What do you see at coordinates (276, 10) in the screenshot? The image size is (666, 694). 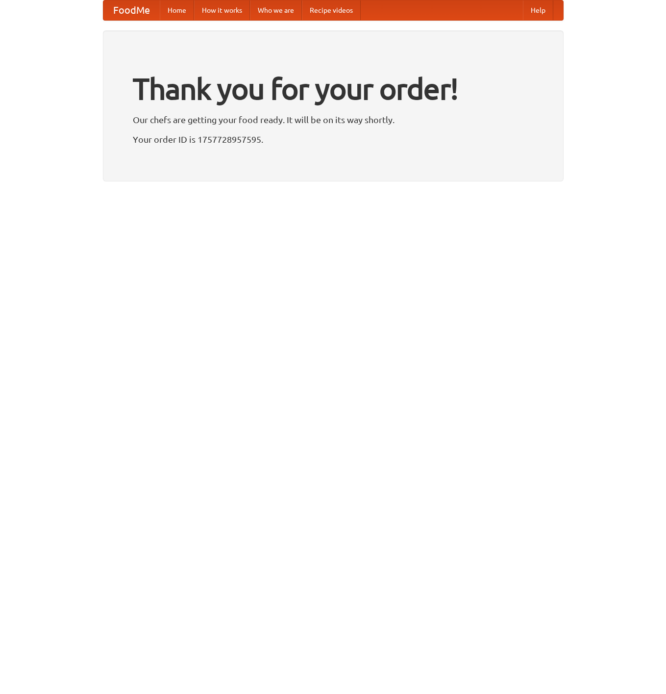 I see `a: Who we are` at bounding box center [276, 10].